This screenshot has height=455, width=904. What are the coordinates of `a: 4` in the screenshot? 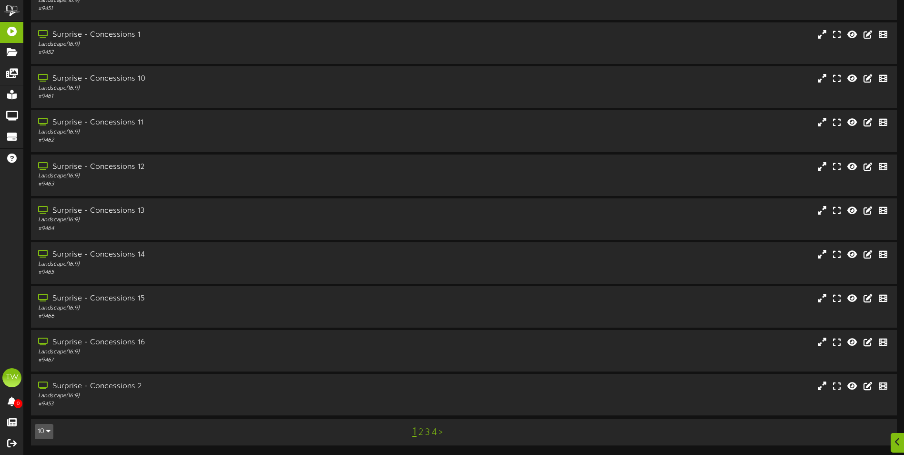 It's located at (434, 432).